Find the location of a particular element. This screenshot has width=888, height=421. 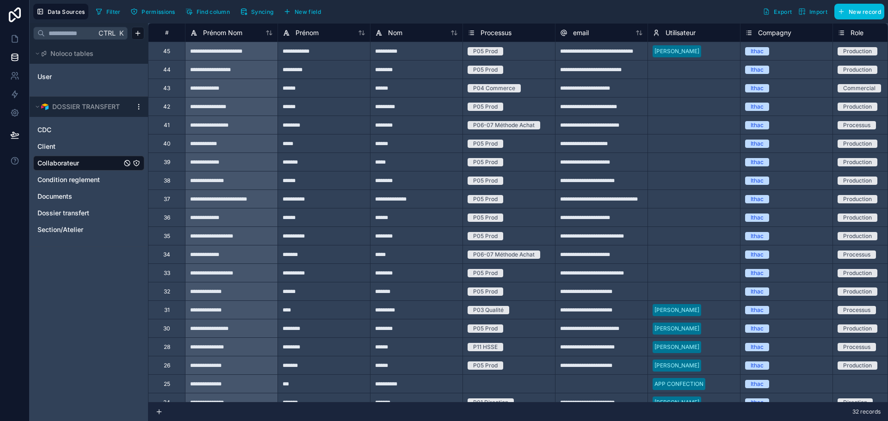

div: 42 is located at coordinates (167, 107).